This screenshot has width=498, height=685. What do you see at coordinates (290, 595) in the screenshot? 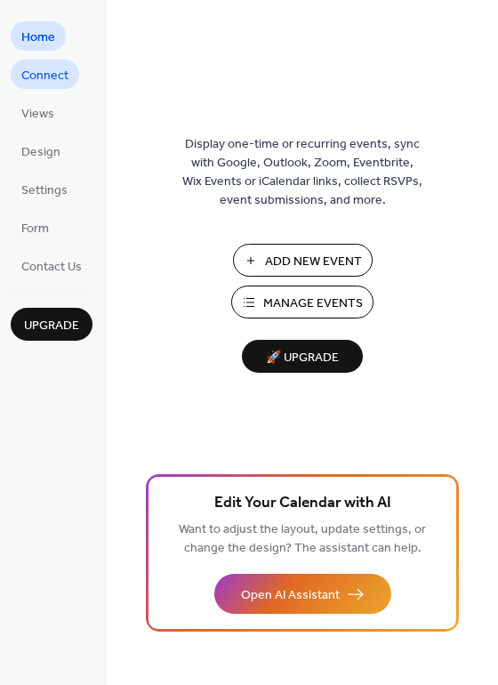
I see `span: Open AI Assistant` at bounding box center [290, 595].